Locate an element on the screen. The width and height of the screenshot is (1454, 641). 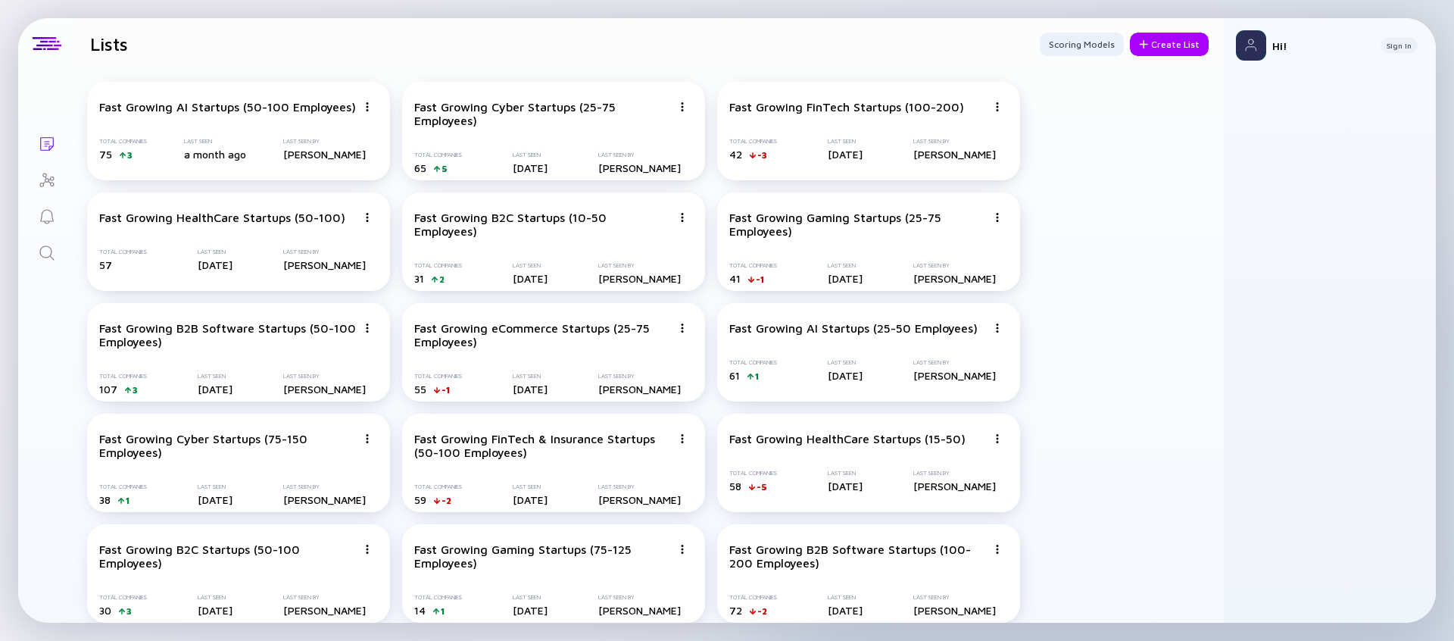
div: Fast Growing B2C Startups (50-100 Employees) is located at coordinates (228, 556).